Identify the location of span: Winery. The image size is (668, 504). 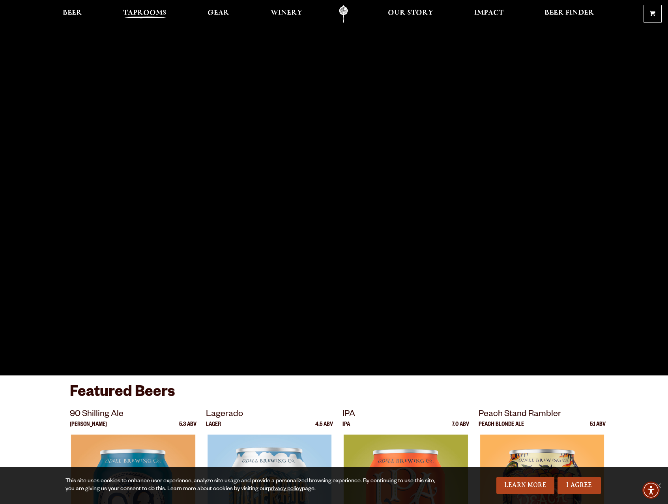
(286, 13).